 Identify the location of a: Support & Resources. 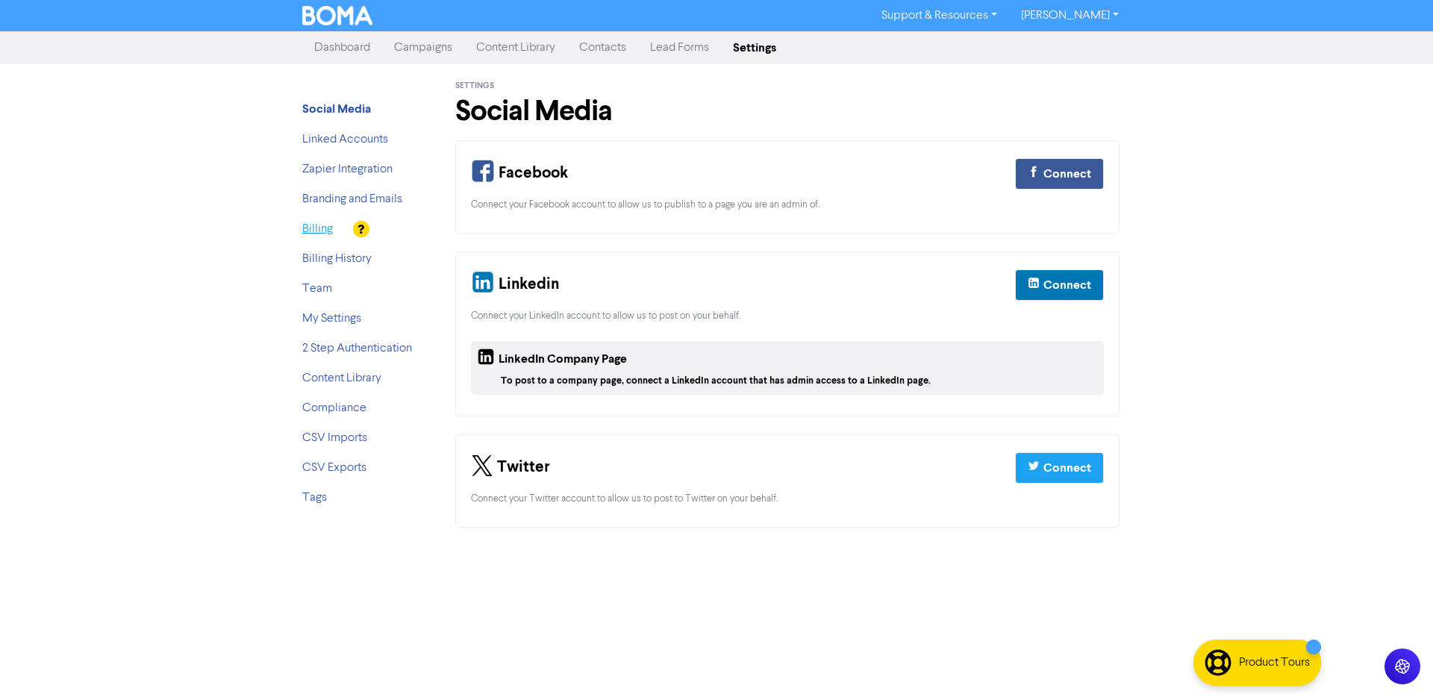
(939, 16).